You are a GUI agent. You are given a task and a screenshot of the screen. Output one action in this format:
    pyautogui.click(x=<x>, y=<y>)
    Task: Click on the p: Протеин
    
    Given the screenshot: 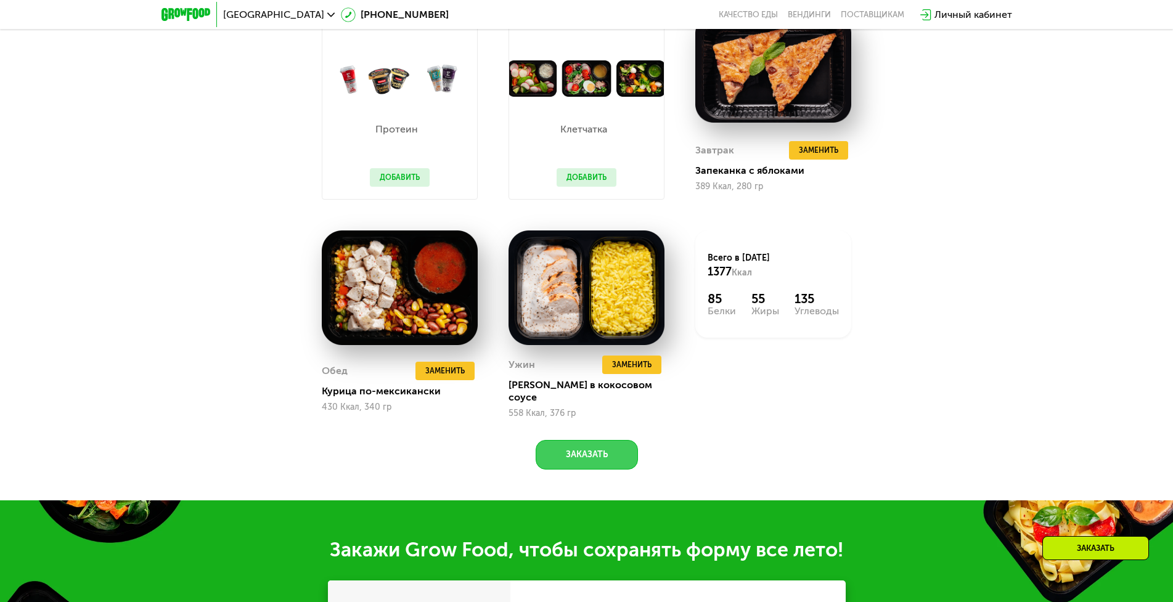 What is the action you would take?
    pyautogui.click(x=396, y=129)
    